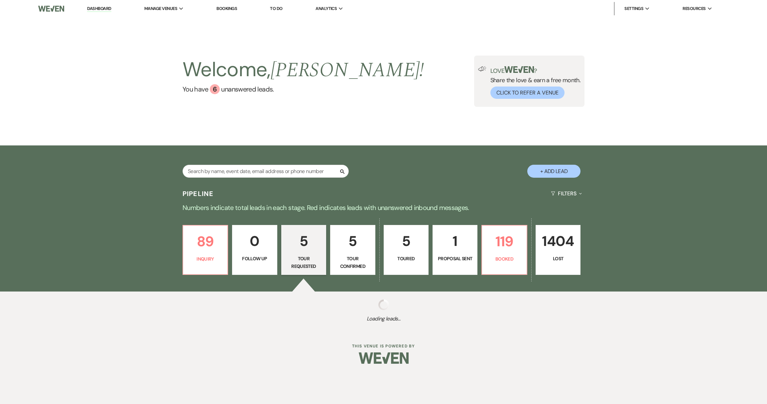  Describe the element at coordinates (482, 69) in the screenshot. I see `img: loud-speaker-illustration.svg` at that location.